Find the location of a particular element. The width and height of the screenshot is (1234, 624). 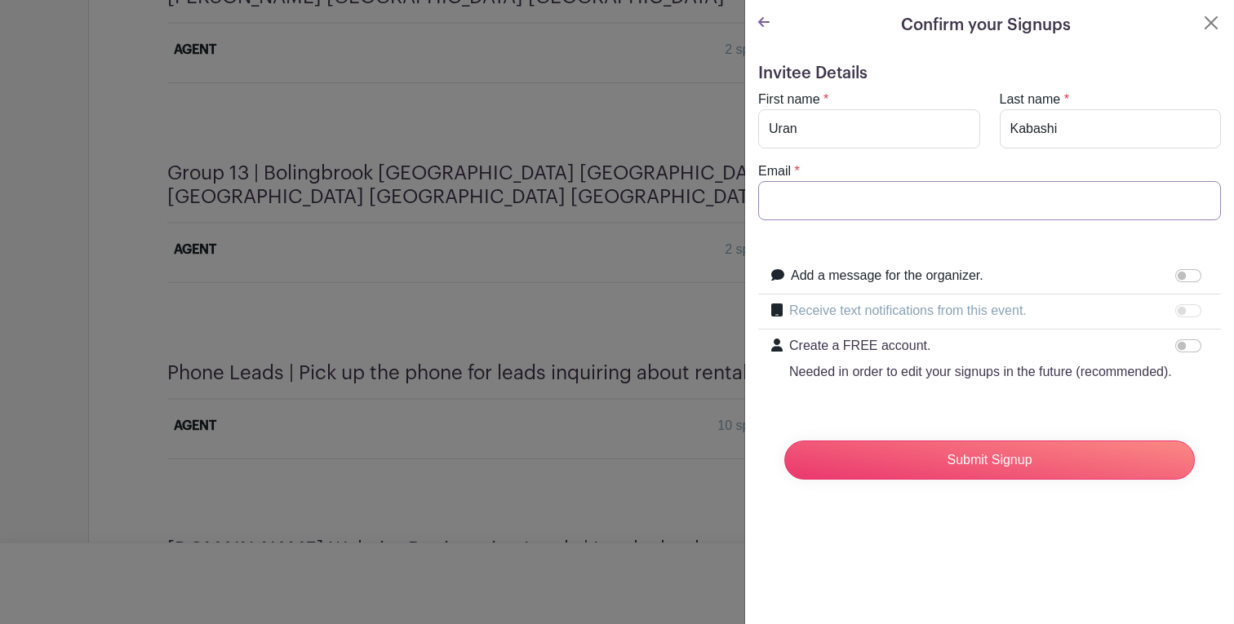

button: Close is located at coordinates (1211, 23).